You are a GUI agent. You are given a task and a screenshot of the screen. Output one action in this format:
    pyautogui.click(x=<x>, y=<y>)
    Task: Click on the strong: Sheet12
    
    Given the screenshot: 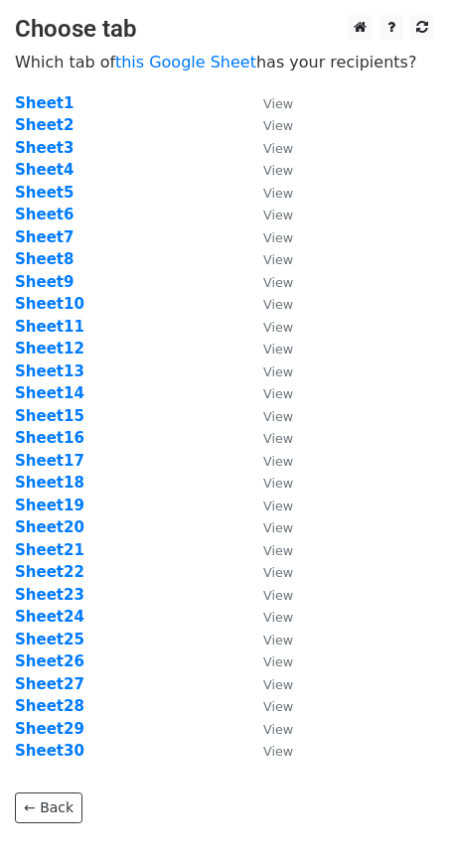 What is the action you would take?
    pyautogui.click(x=50, y=349)
    